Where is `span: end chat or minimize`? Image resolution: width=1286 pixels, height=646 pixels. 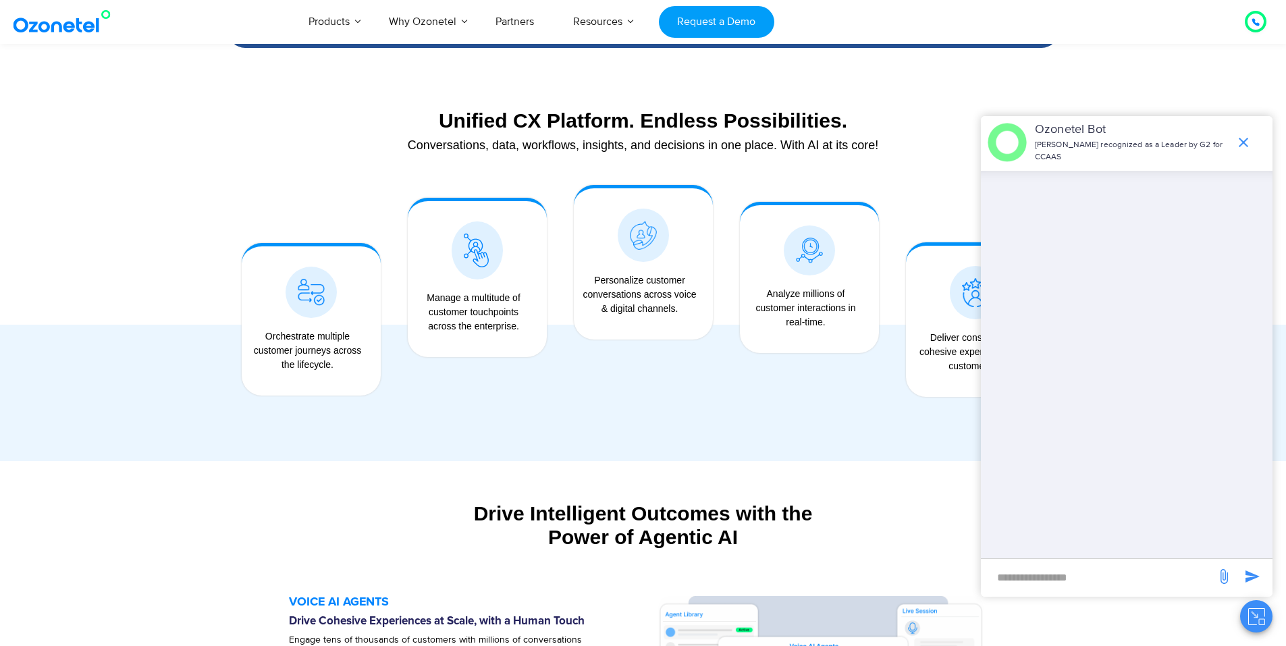
span: end chat or minimize is located at coordinates (1243, 142).